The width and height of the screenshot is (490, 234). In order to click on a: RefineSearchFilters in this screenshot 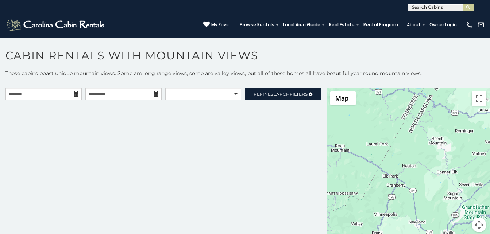, I will do `click(283, 94)`.